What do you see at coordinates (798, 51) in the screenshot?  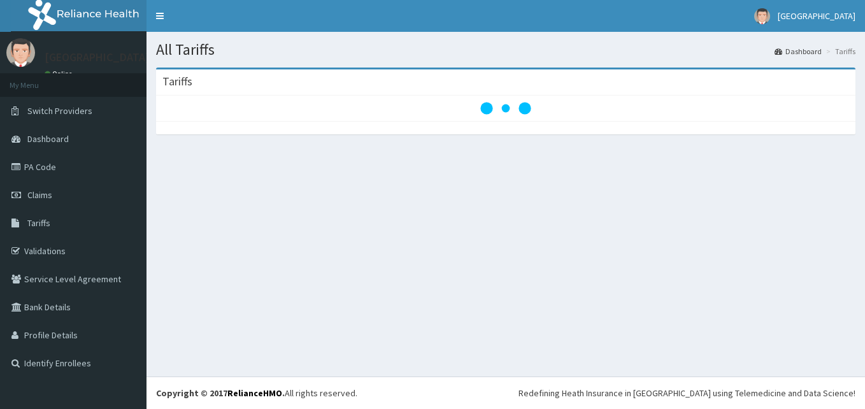 I see `a: Dashboard` at bounding box center [798, 51].